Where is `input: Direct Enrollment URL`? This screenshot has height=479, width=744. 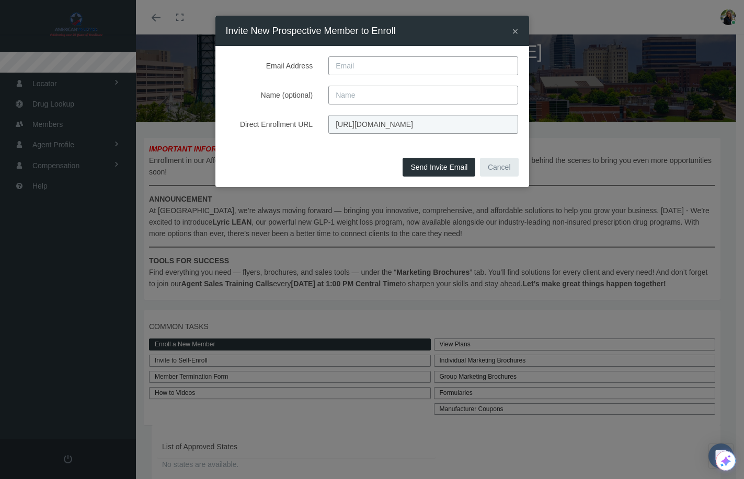 input: Direct Enrollment URL is located at coordinates (423, 124).